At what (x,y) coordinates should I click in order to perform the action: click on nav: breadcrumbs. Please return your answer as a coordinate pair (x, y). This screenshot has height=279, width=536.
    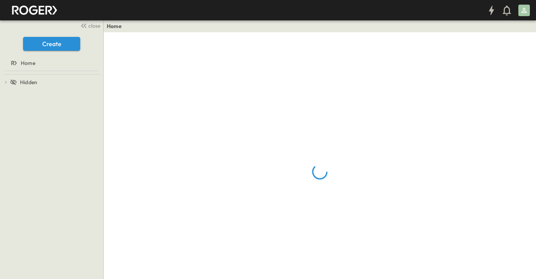
    Looking at the image, I should click on (116, 26).